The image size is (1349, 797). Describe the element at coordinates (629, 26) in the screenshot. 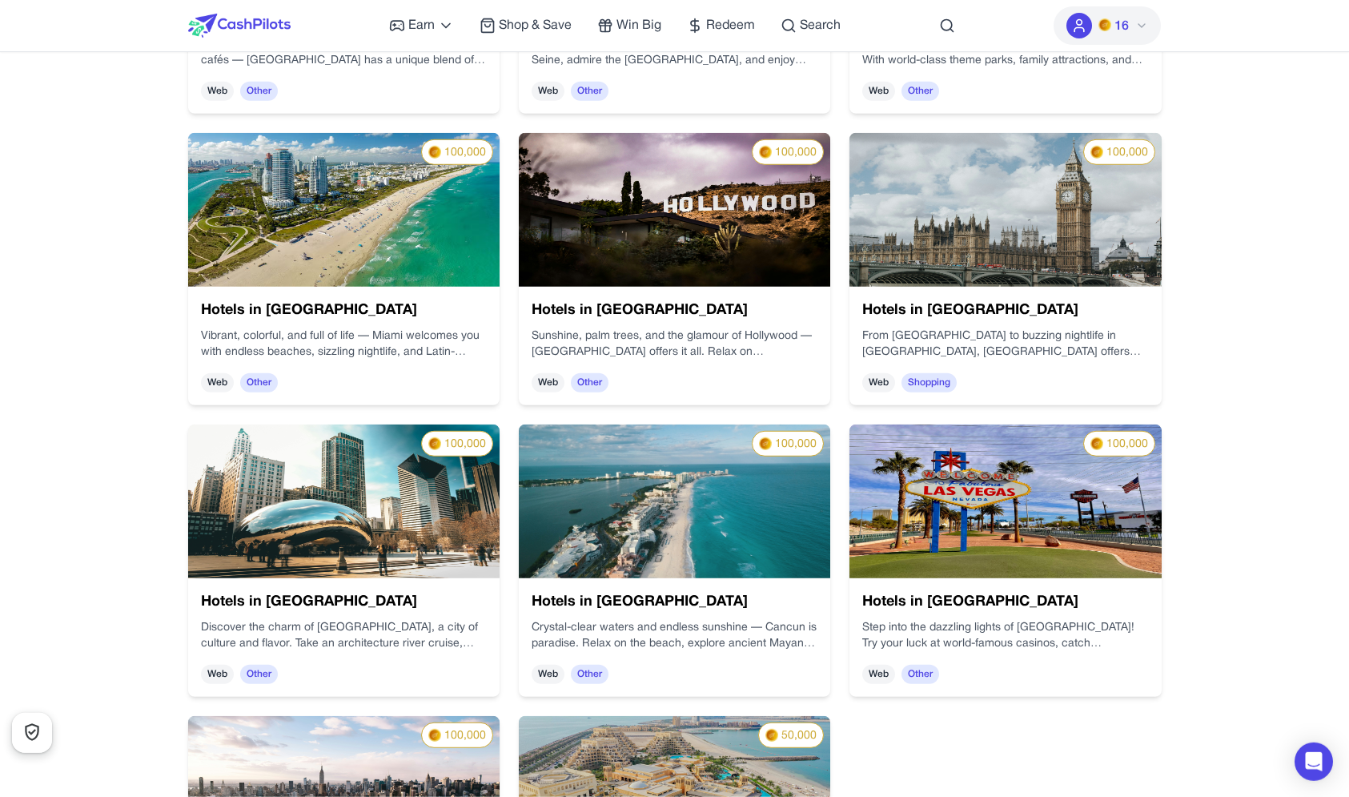

I see `a: Win Big` at that location.